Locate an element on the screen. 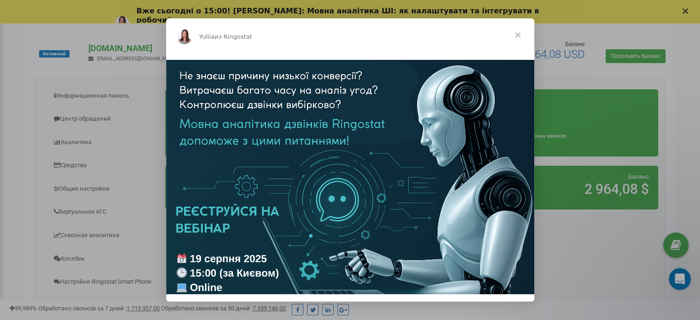 This screenshot has width=700, height=320. span: Yuliia is located at coordinates (207, 36).